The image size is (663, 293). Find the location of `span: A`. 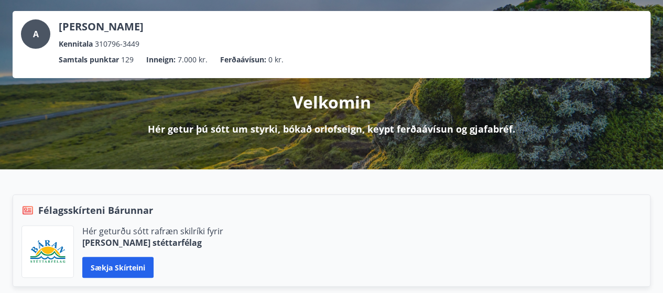

span: A is located at coordinates (36, 34).